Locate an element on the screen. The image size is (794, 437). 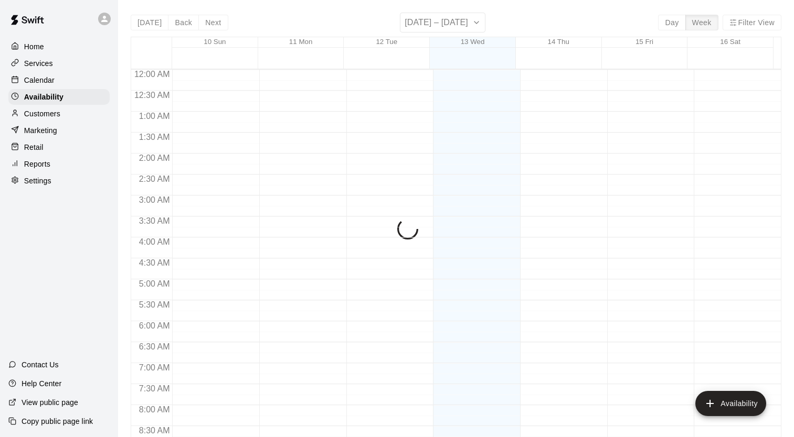
a: Reports is located at coordinates (59, 164).